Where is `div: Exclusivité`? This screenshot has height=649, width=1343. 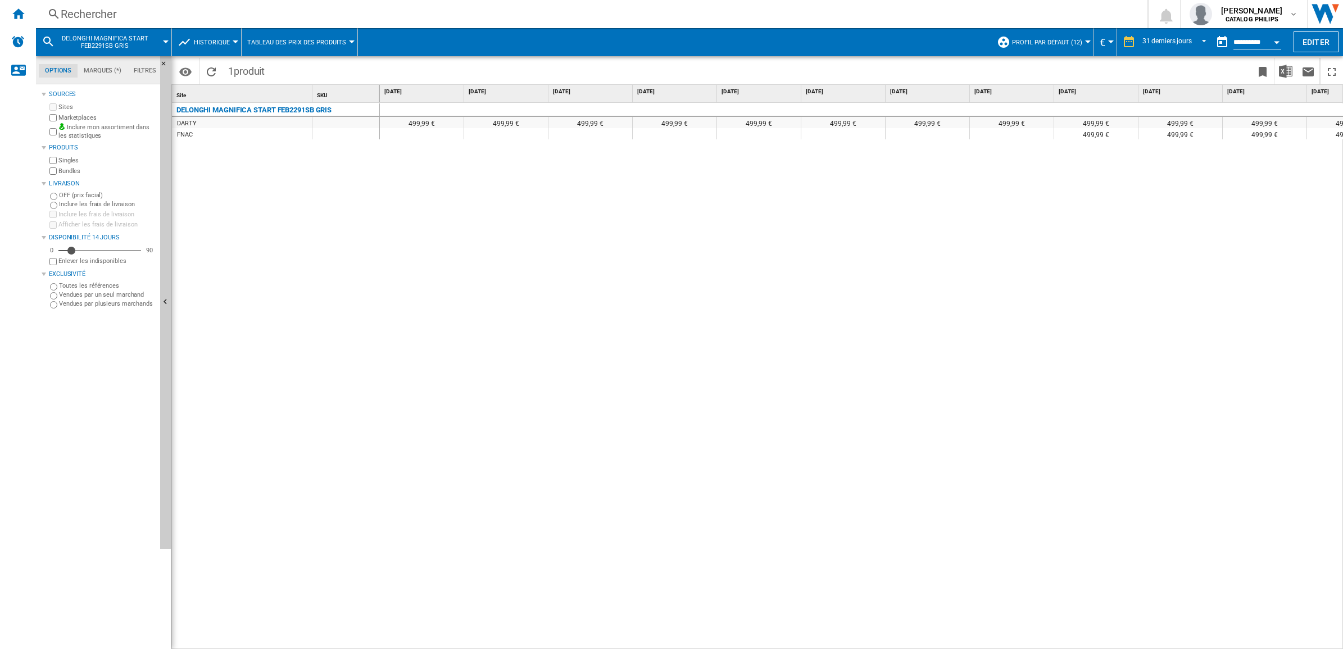 div: Exclusivité is located at coordinates (102, 274).